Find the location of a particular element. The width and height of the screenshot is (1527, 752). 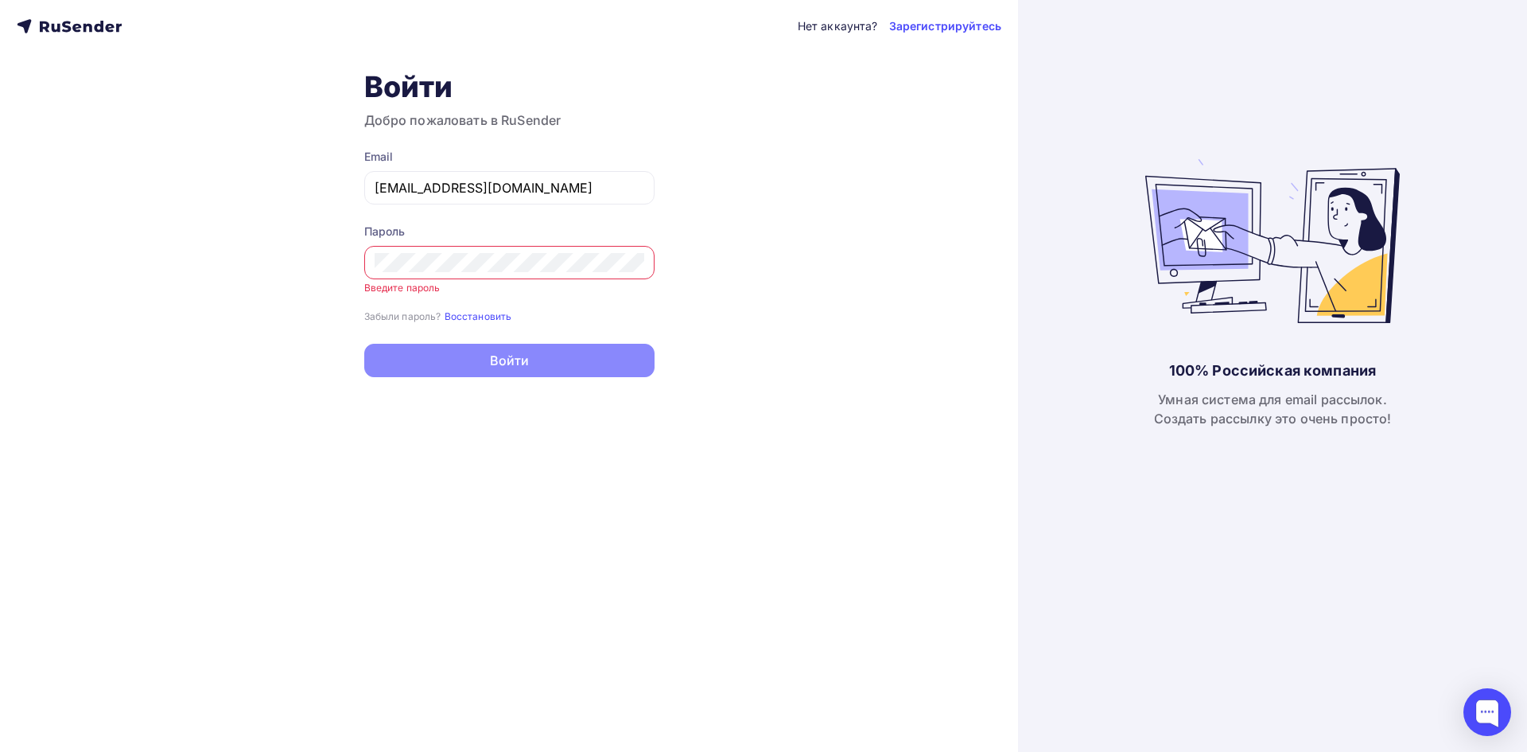

button: Войти is located at coordinates (509, 360).